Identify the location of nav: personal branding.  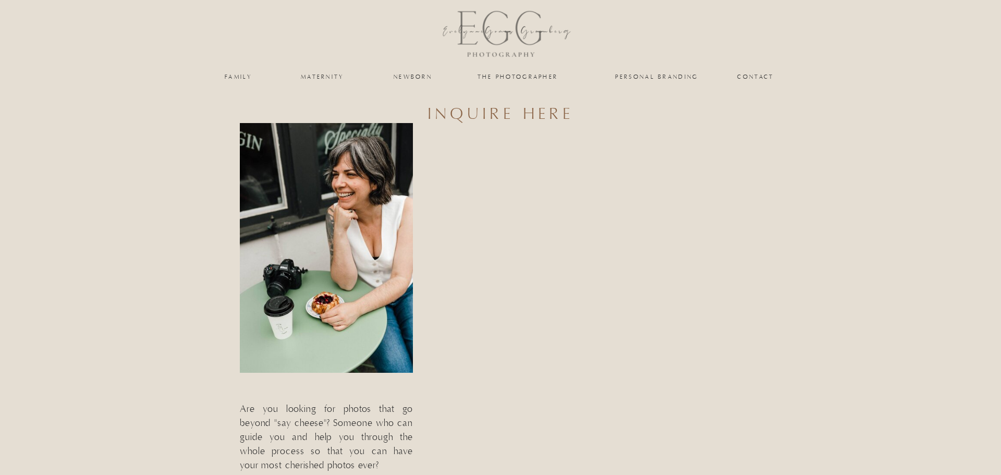
(657, 77).